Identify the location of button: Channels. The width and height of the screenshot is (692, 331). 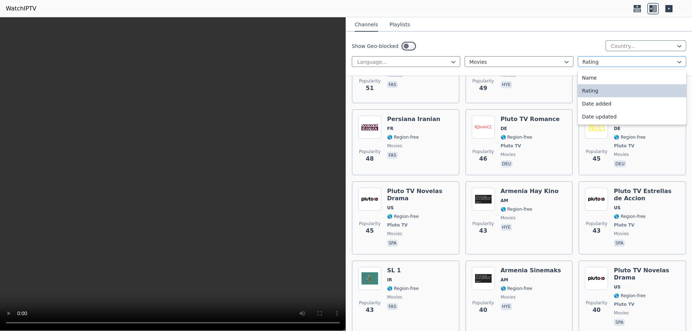
(366, 25).